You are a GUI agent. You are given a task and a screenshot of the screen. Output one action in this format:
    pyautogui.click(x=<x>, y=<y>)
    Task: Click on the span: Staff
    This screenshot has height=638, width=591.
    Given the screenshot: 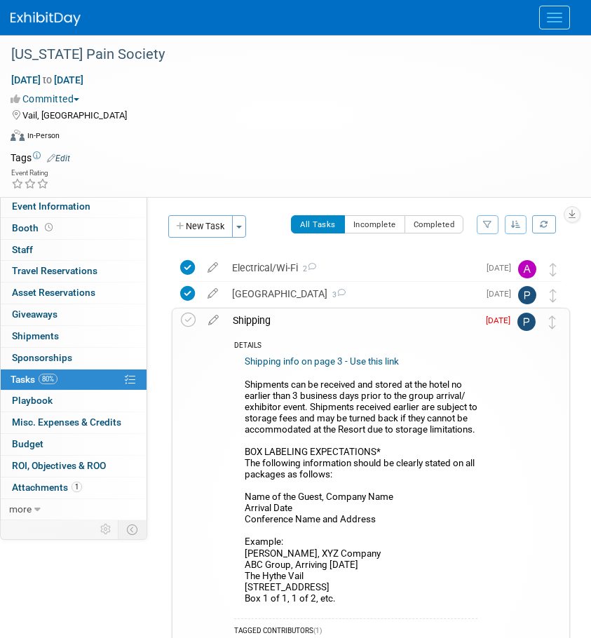 What is the action you would take?
    pyautogui.click(x=22, y=250)
    